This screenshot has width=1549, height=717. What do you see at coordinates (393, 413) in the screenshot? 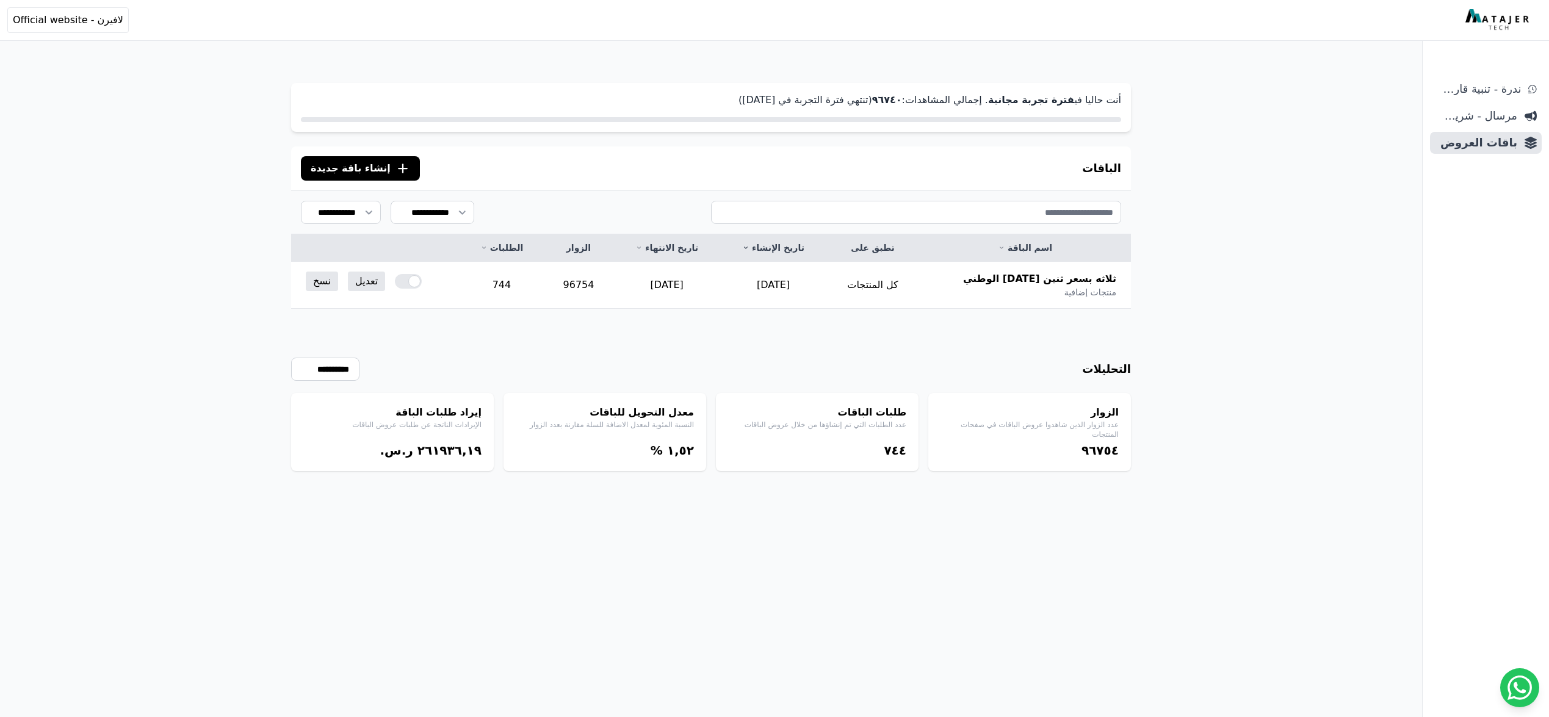
I see `h4: إيراد طلبات الباقة` at bounding box center [393, 413].